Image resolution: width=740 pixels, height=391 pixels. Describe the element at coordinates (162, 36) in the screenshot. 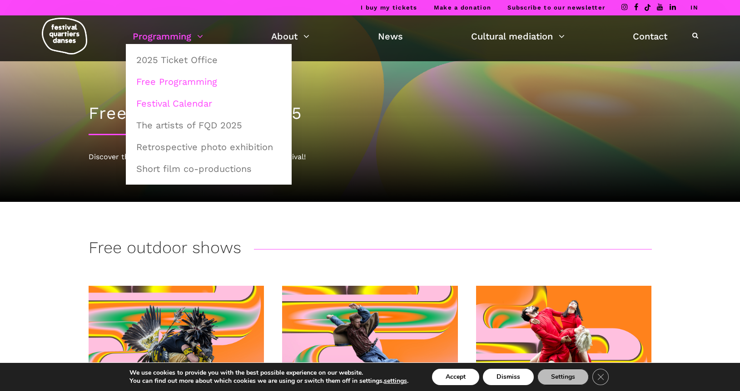

I see `font: Programming` at that location.